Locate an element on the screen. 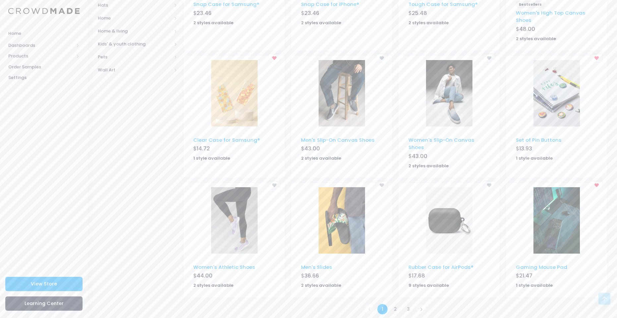 The image size is (617, 318). span: 44.00 is located at coordinates (205, 275).